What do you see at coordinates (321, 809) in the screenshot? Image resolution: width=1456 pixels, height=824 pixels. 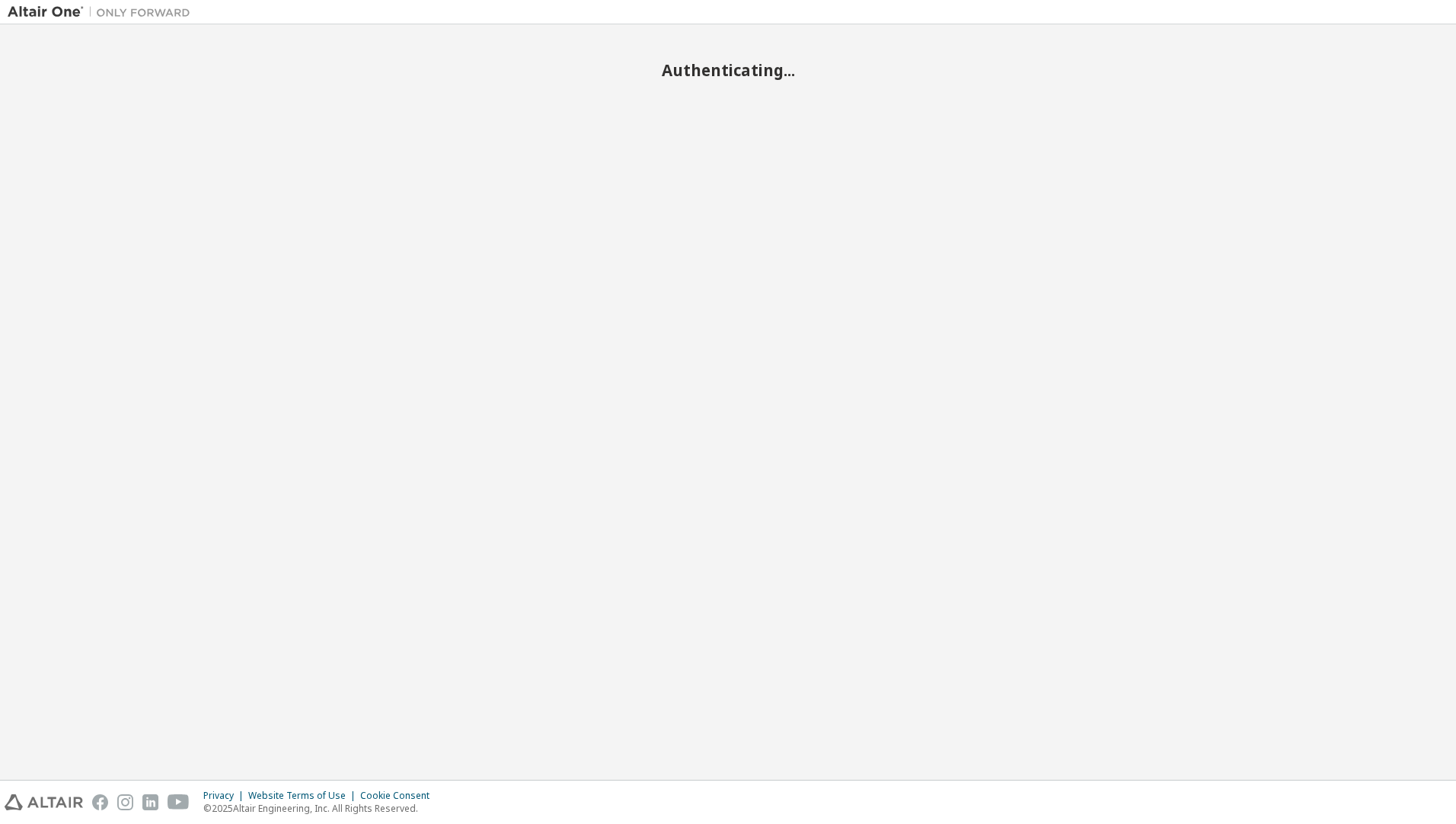 I see `p: © 2025 Altair Engineering, Inc. All Rights Reserved.` at bounding box center [321, 809].